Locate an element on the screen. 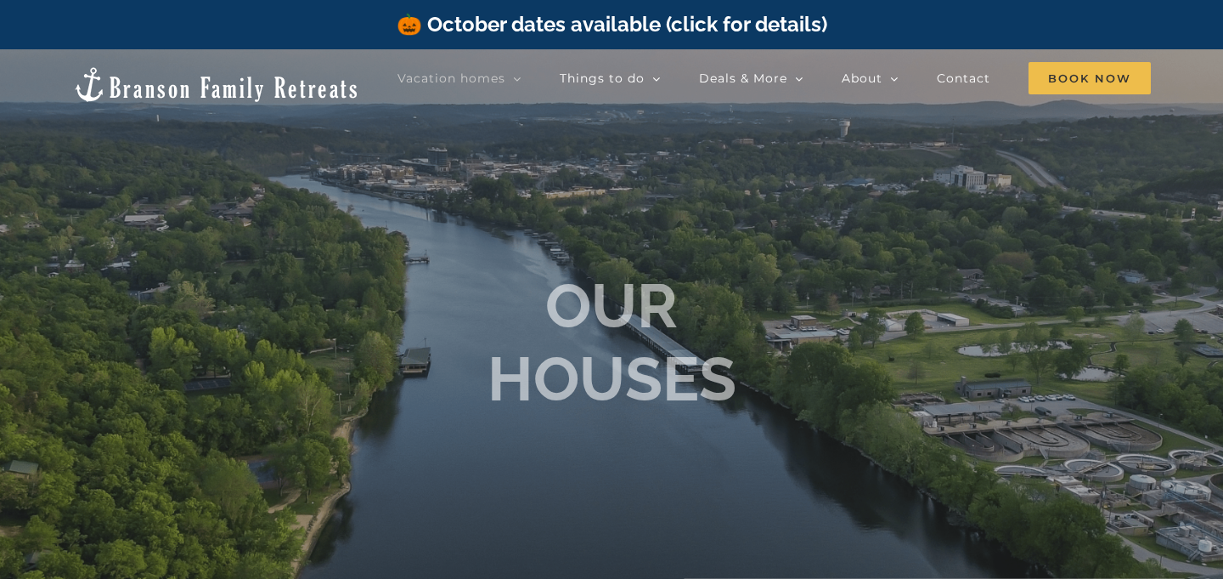  span: Things to do is located at coordinates (602, 78).